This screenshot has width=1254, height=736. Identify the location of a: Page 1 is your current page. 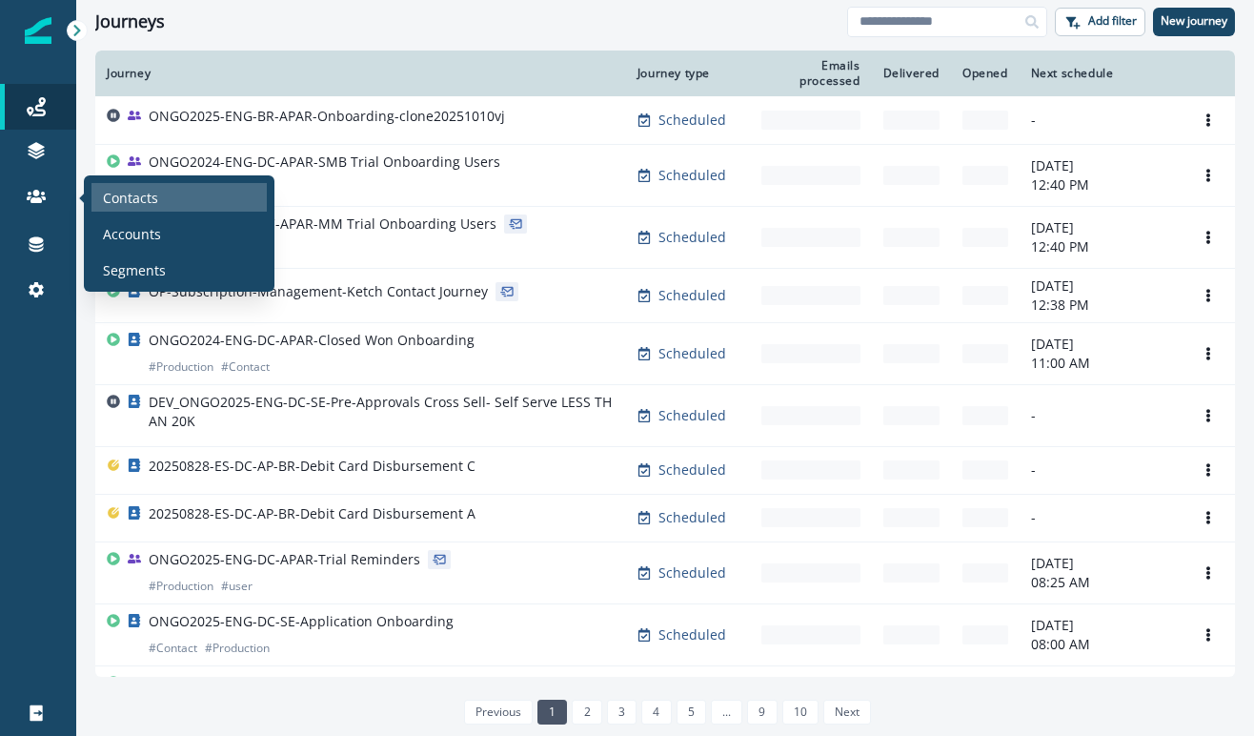
(552, 712).